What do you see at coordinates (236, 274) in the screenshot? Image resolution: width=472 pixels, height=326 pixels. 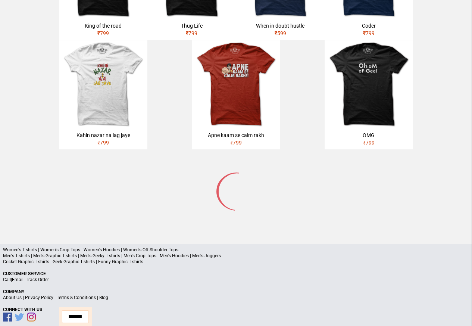 I see `p: Customer Service` at bounding box center [236, 274].